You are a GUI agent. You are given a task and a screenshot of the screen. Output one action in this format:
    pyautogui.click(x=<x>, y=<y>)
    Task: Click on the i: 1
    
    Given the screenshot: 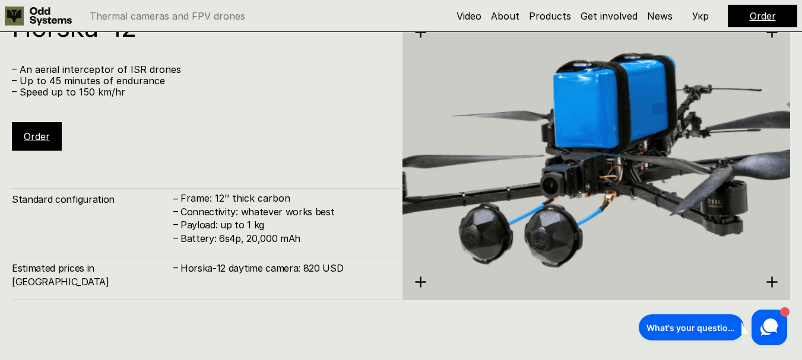 What is the action you would take?
    pyautogui.click(x=149, y=5)
    